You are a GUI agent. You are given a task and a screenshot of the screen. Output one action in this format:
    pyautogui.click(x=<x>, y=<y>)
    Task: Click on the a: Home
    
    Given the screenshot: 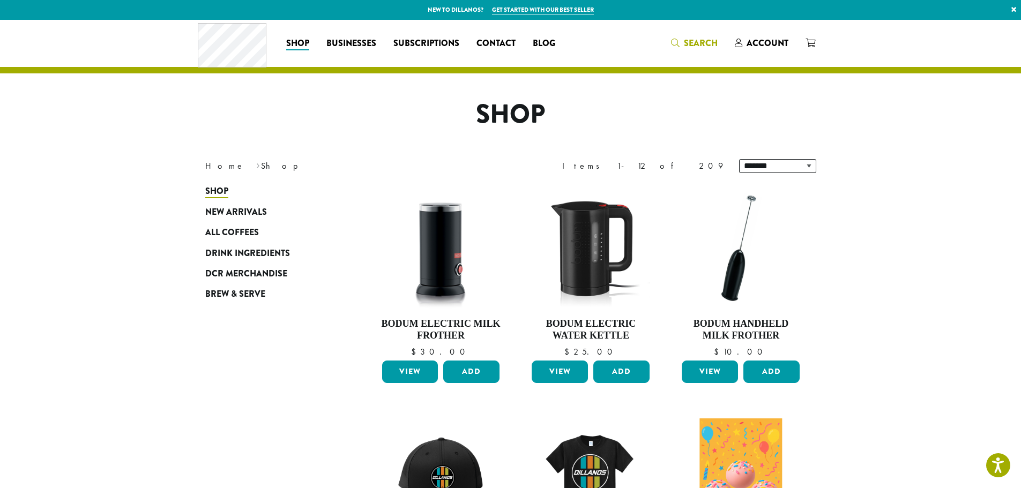 What is the action you would take?
    pyautogui.click(x=225, y=166)
    